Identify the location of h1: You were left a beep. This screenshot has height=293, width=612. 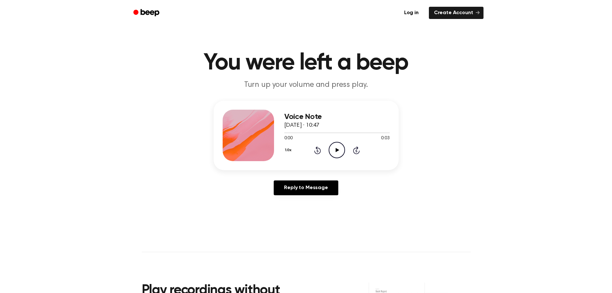
(306, 63).